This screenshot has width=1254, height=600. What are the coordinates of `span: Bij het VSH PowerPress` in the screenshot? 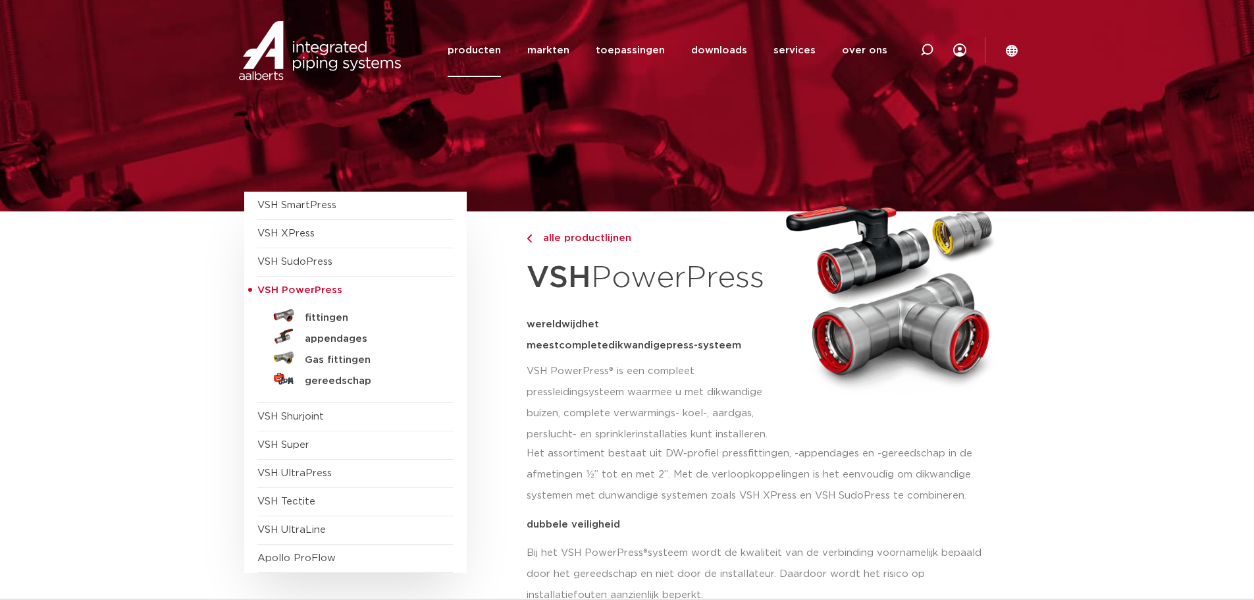 It's located at (585, 552).